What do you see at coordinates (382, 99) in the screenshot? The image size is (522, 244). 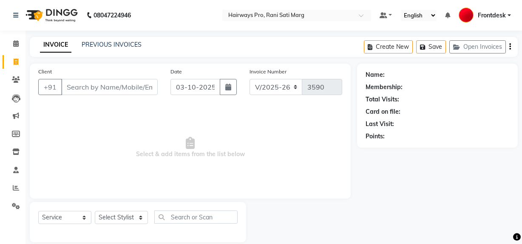 I see `div: Total Visits:` at bounding box center [382, 99].